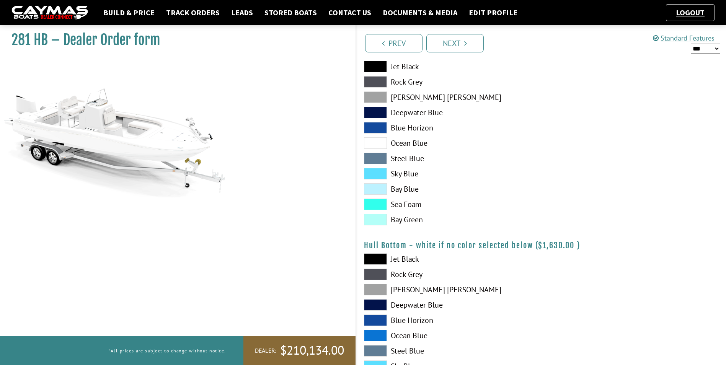 The image size is (726, 365). What do you see at coordinates (174, 40) in the screenshot?
I see `h1: 281 HB – Dealer Order form` at bounding box center [174, 40].